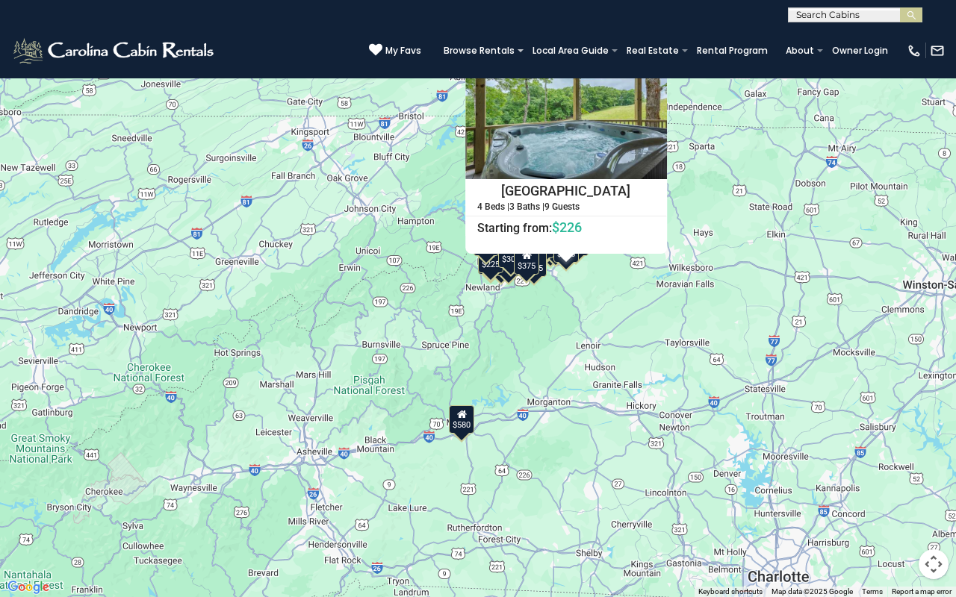 The width and height of the screenshot is (956, 597). Describe the element at coordinates (937, 51) in the screenshot. I see `img: mail-regular-white.png` at that location.